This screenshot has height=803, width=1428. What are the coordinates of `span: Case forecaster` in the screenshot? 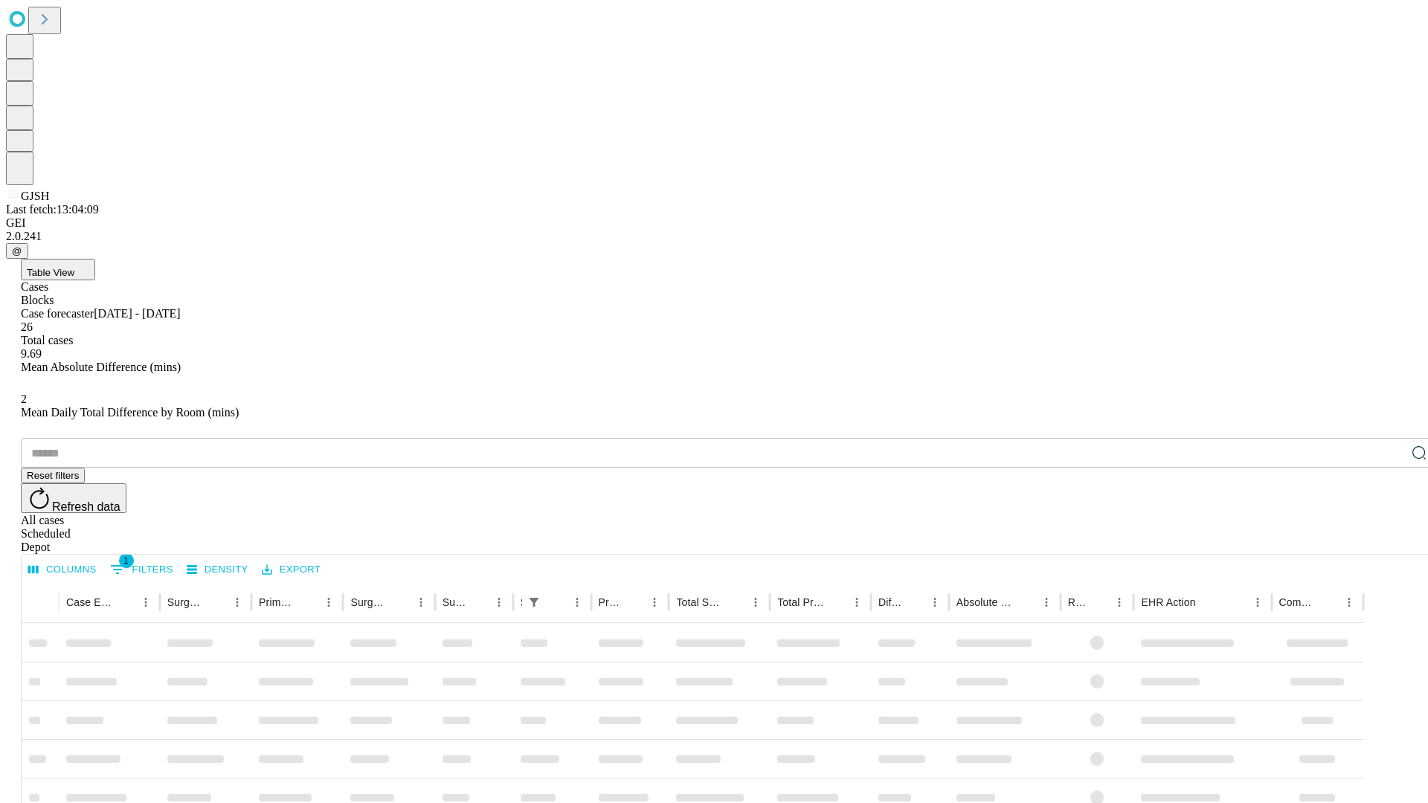 It's located at (57, 313).